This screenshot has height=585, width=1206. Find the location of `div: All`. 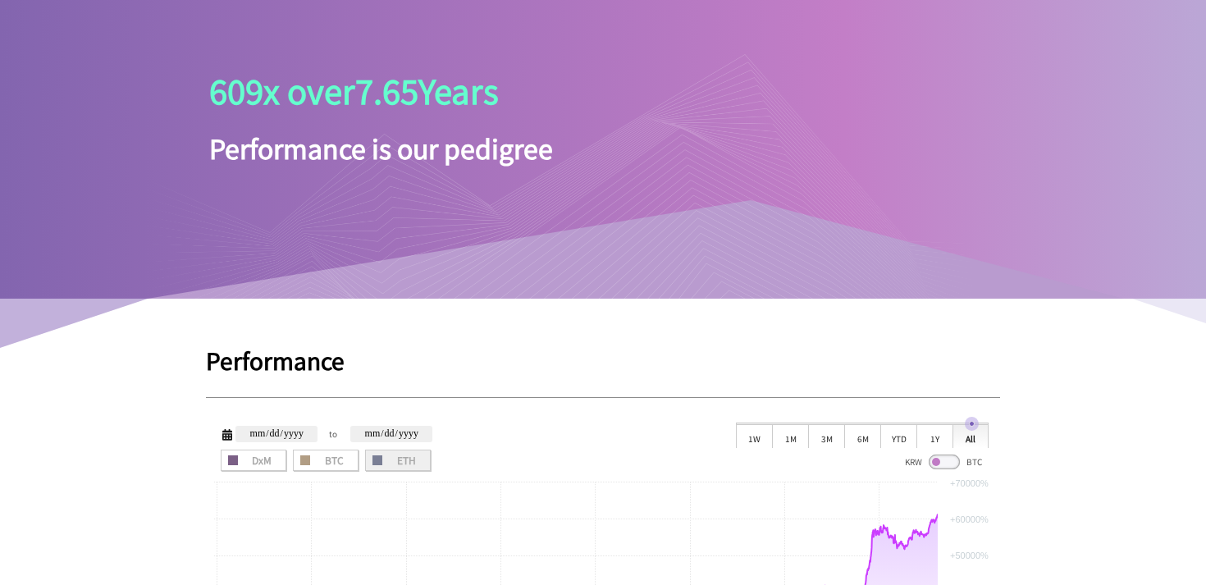

div: All is located at coordinates (971, 436).